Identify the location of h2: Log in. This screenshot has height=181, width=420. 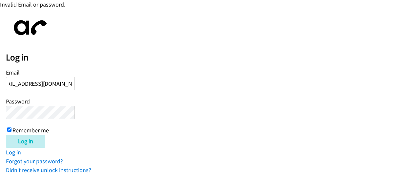
(213, 57).